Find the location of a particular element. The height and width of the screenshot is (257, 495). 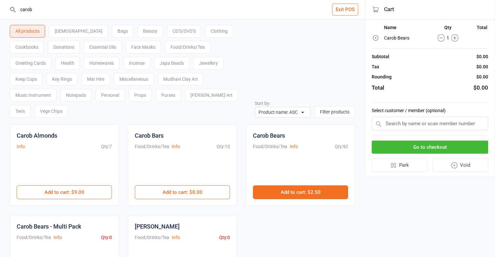

div: Jewellery is located at coordinates (208, 63).